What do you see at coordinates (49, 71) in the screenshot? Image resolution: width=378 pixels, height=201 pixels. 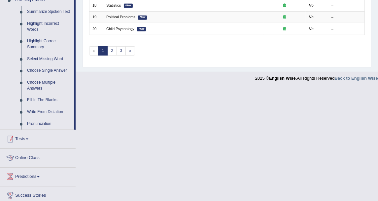 I see `a: Choose Single Answer` at bounding box center [49, 71].